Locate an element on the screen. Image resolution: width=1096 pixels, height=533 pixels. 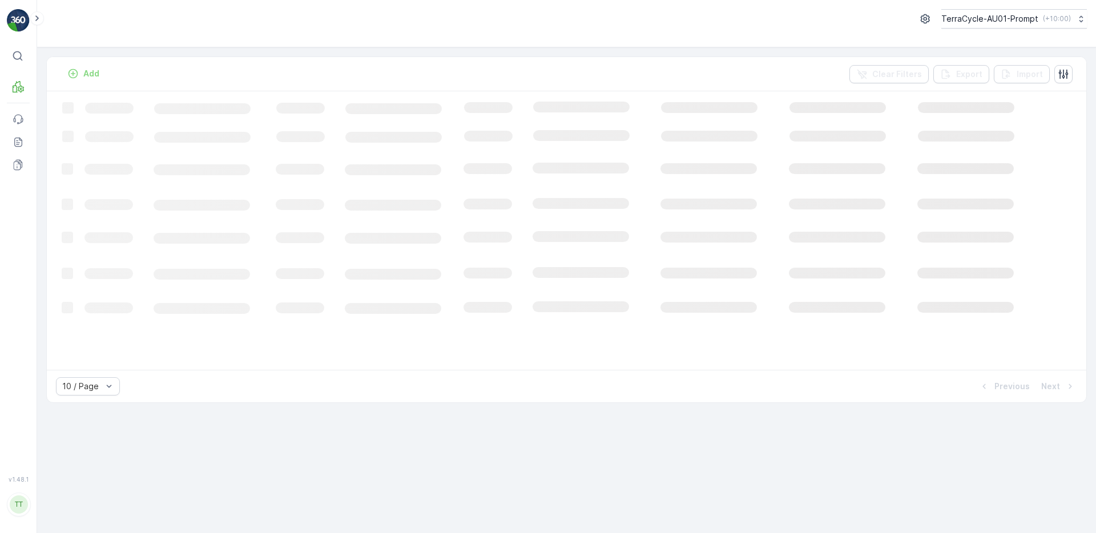
p: Next is located at coordinates (1050, 386).